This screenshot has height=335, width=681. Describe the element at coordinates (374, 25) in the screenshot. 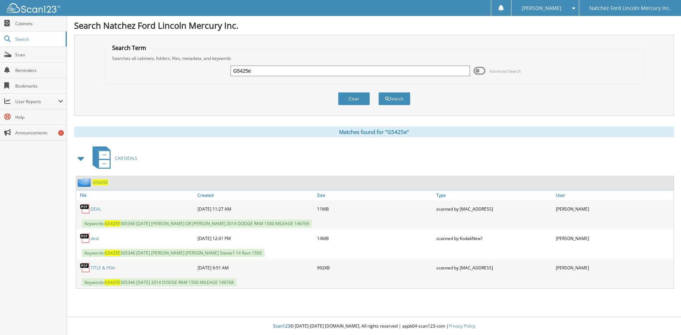

I see `h1: Search Natchez Ford Lincoln Mercury Inc.` at that location.